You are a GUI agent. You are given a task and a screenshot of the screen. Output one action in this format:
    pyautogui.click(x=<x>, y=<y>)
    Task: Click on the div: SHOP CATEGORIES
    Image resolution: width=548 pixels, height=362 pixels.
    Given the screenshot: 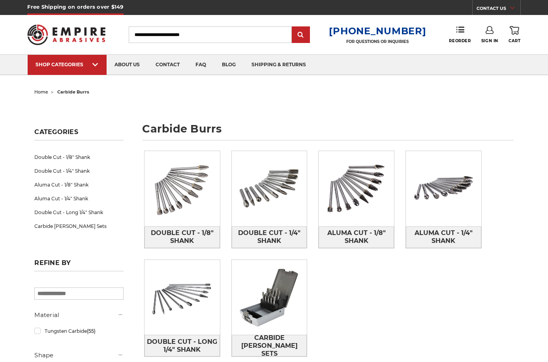 What is the action you would take?
    pyautogui.click(x=67, y=64)
    